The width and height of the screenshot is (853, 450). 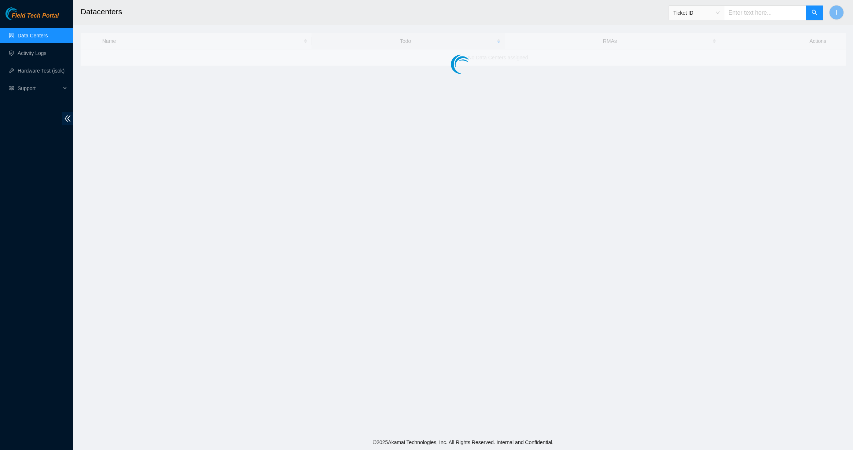 What do you see at coordinates (32, 53) in the screenshot?
I see `a: Activity Logs` at bounding box center [32, 53].